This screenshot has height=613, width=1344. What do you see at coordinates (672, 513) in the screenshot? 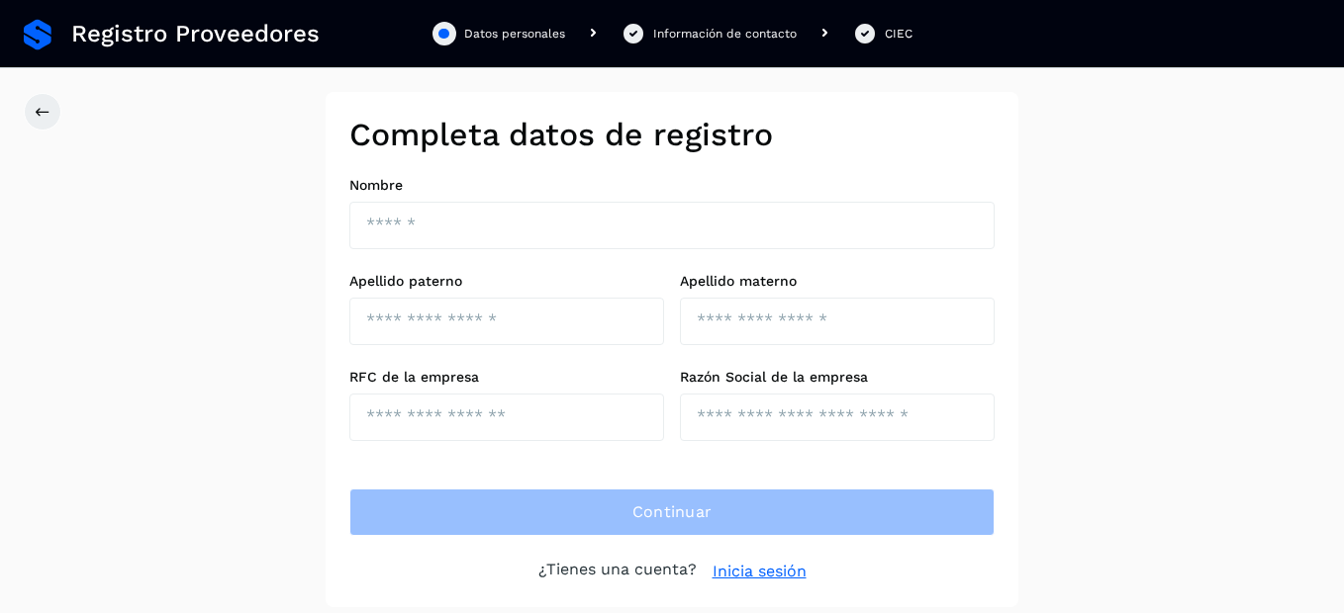
I see `button: Continuar` at bounding box center [672, 513].